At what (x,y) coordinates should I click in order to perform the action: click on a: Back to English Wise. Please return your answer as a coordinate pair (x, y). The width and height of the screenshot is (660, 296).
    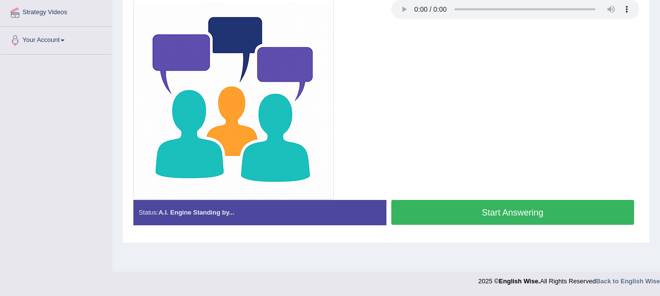
    Looking at the image, I should click on (628, 281).